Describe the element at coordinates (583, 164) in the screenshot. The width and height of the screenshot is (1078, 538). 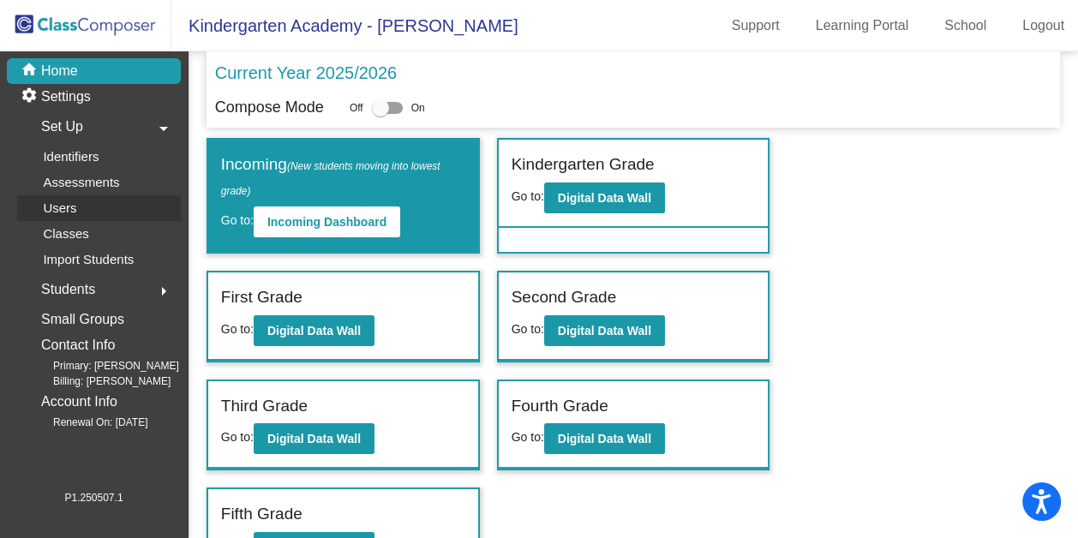
I see `label: Kindergarten Grade` at that location.